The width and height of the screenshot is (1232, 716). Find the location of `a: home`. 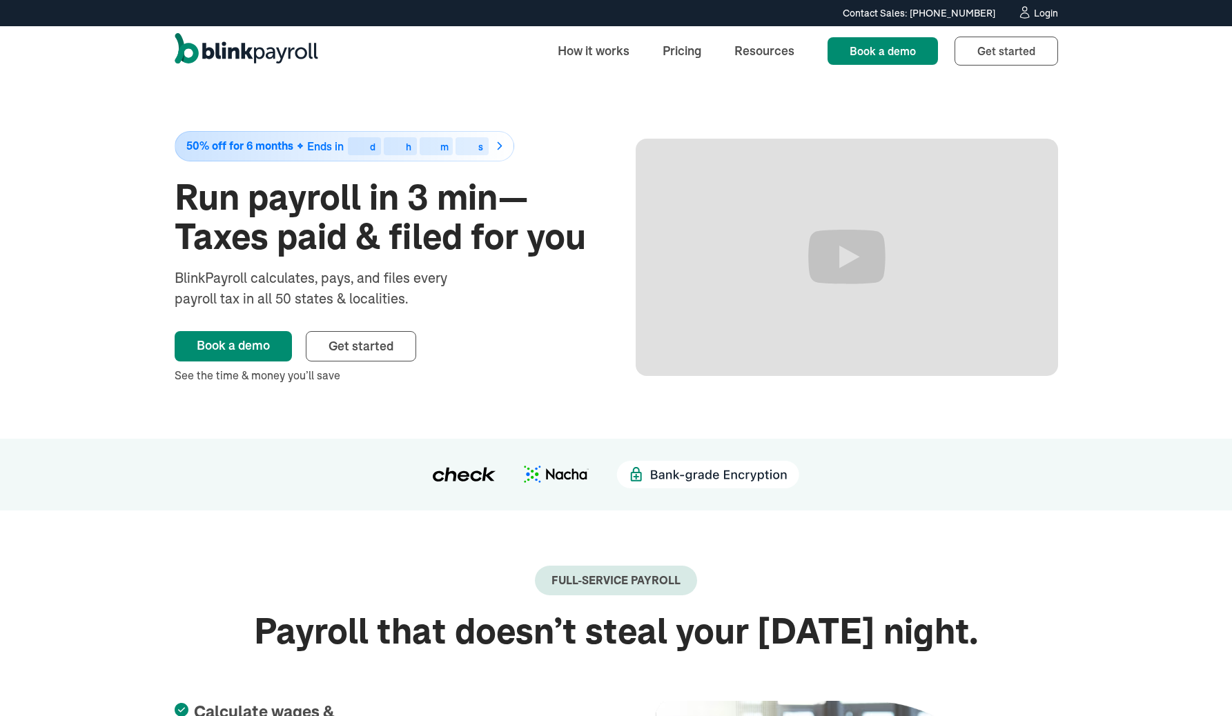

a: home is located at coordinates (246, 51).